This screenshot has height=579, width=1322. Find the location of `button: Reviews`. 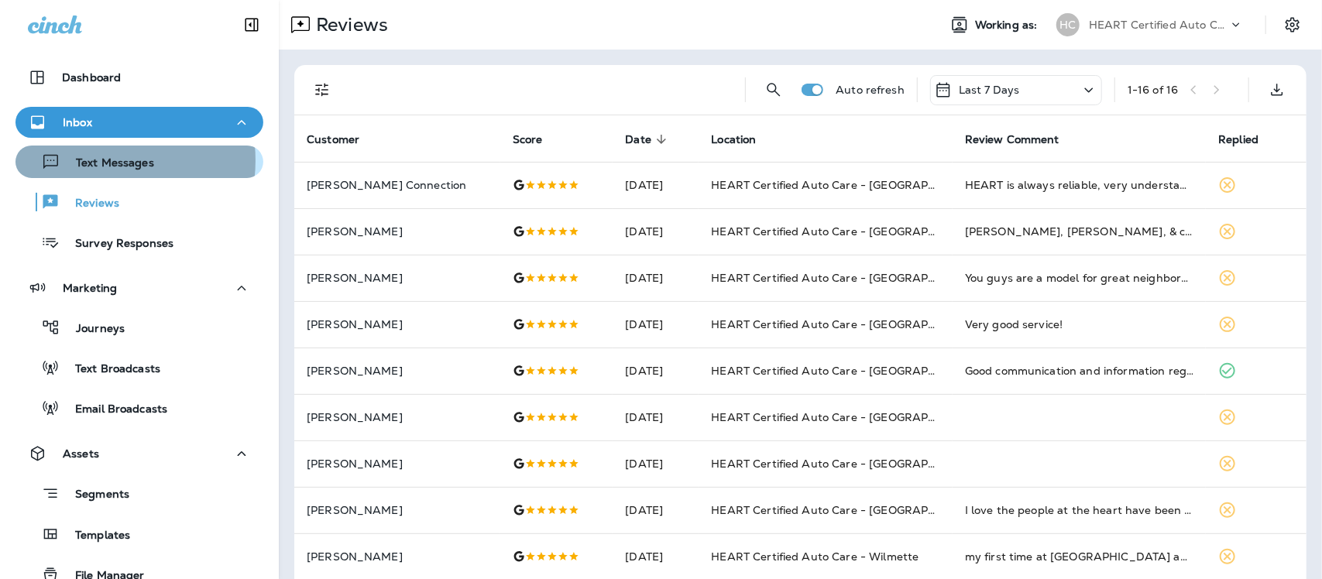

button: Reviews is located at coordinates (139, 202).